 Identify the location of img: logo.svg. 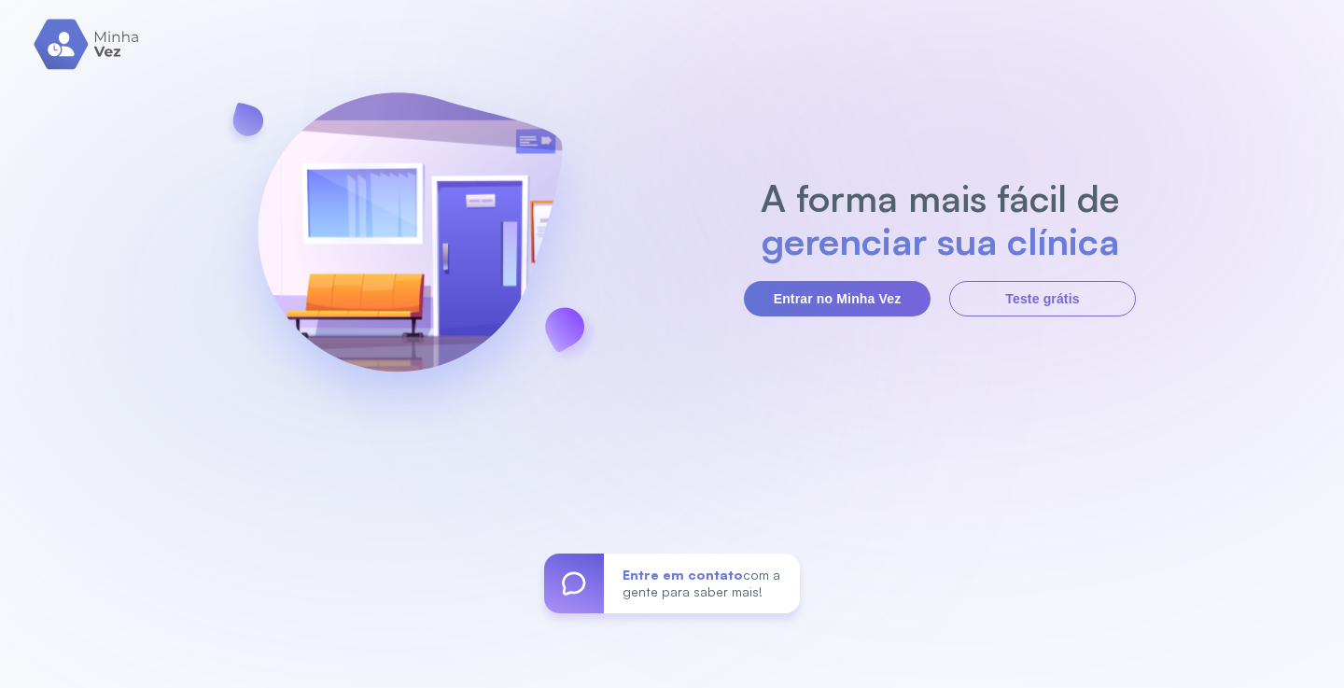
(87, 44).